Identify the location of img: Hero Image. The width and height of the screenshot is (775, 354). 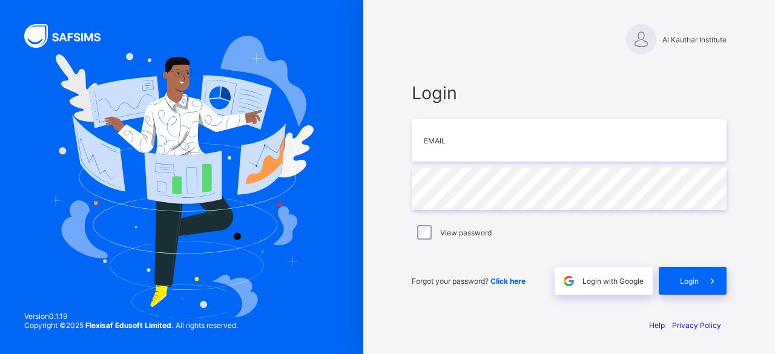
(181, 177).